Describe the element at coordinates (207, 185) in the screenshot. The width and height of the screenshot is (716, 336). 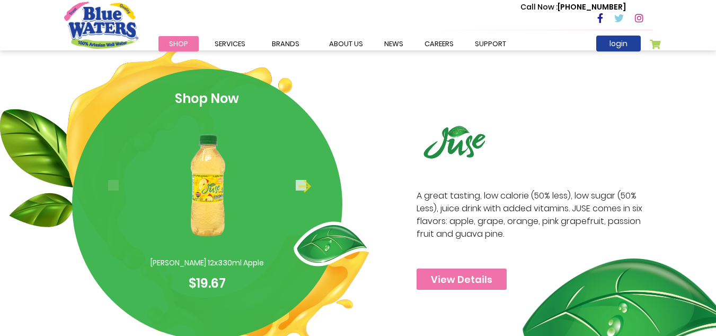
I see `img: BW_Juse_12x330ml_Apple_1_4.png` at that location.